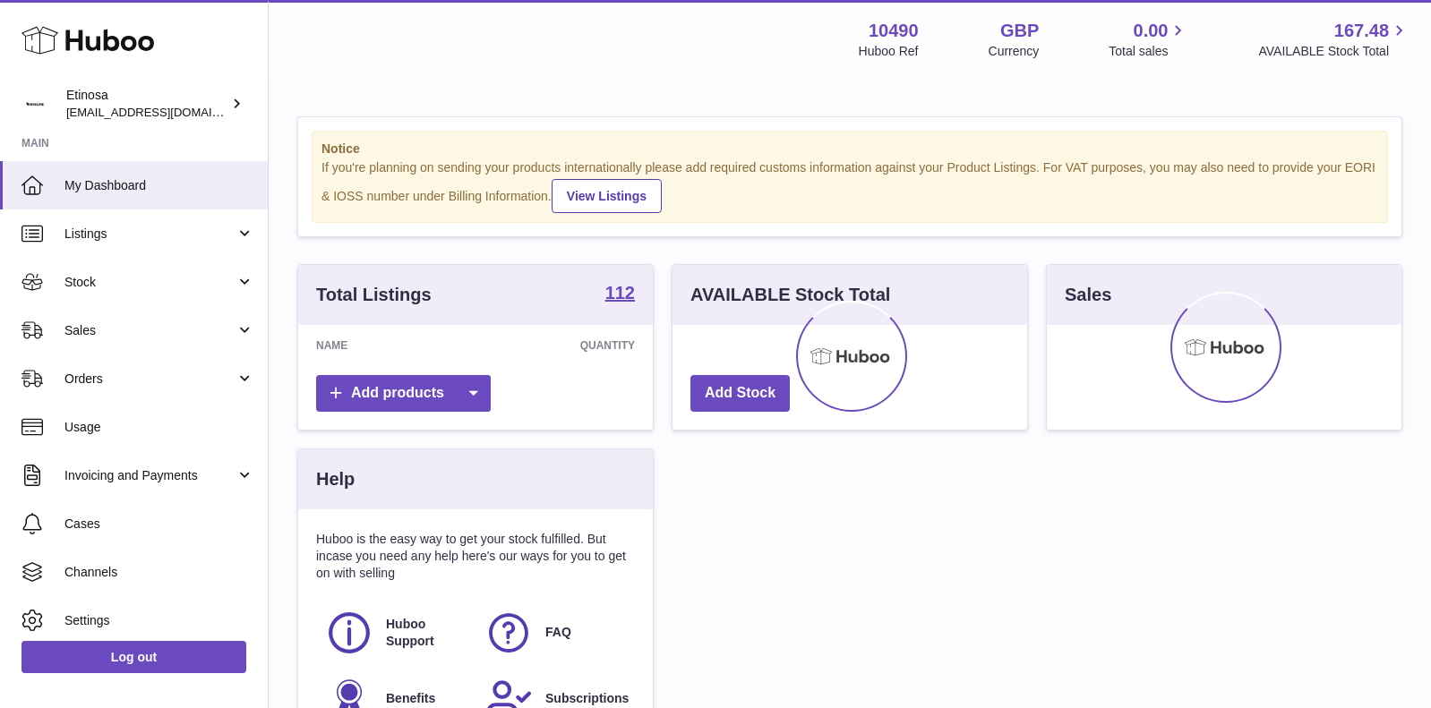 This screenshot has height=708, width=1431. I want to click on a: Log out, so click(133, 657).